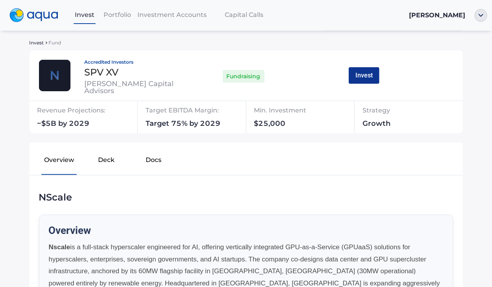 Image resolution: width=492 pixels, height=287 pixels. What do you see at coordinates (302, 112) in the screenshot?
I see `div: Min. Investment` at bounding box center [302, 112].